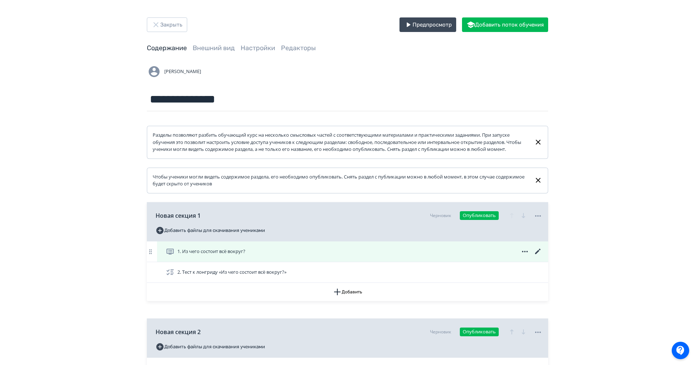 This screenshot has width=695, height=365. What do you see at coordinates (340, 180) in the screenshot?
I see `div: Чтобы ученики могли видеть содержимое раздела, его необходимо опубликовать. Снять раздел с публик...` at bounding box center [340, 180].